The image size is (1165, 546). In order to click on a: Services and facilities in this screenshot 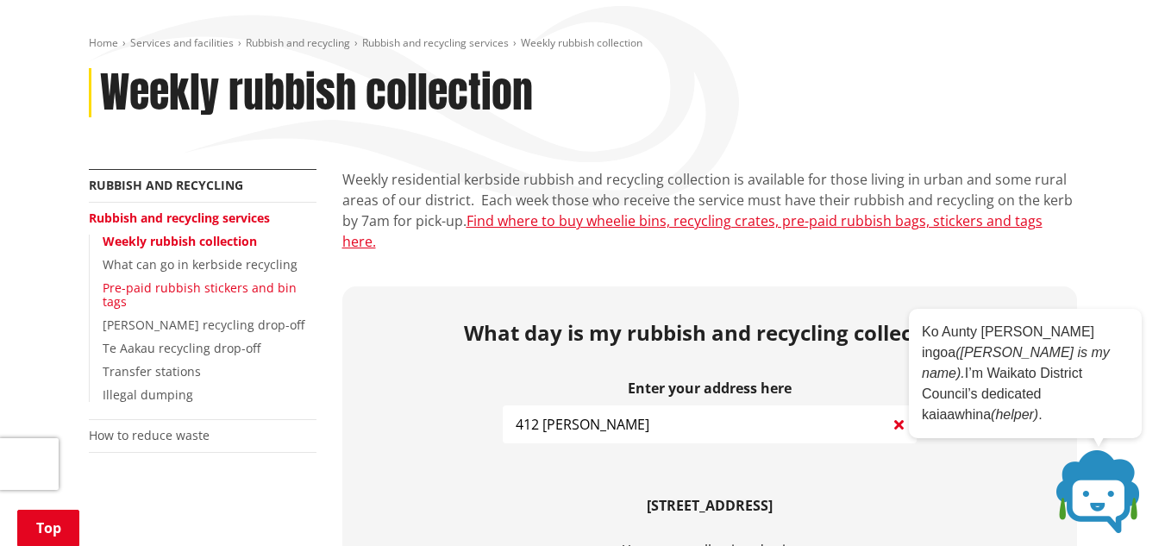, I will do `click(182, 42)`.